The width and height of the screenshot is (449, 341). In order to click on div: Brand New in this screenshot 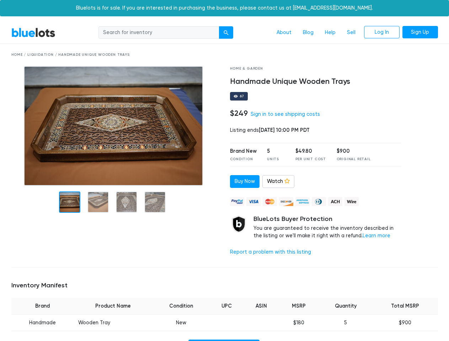, I will do `click(243, 151)`.